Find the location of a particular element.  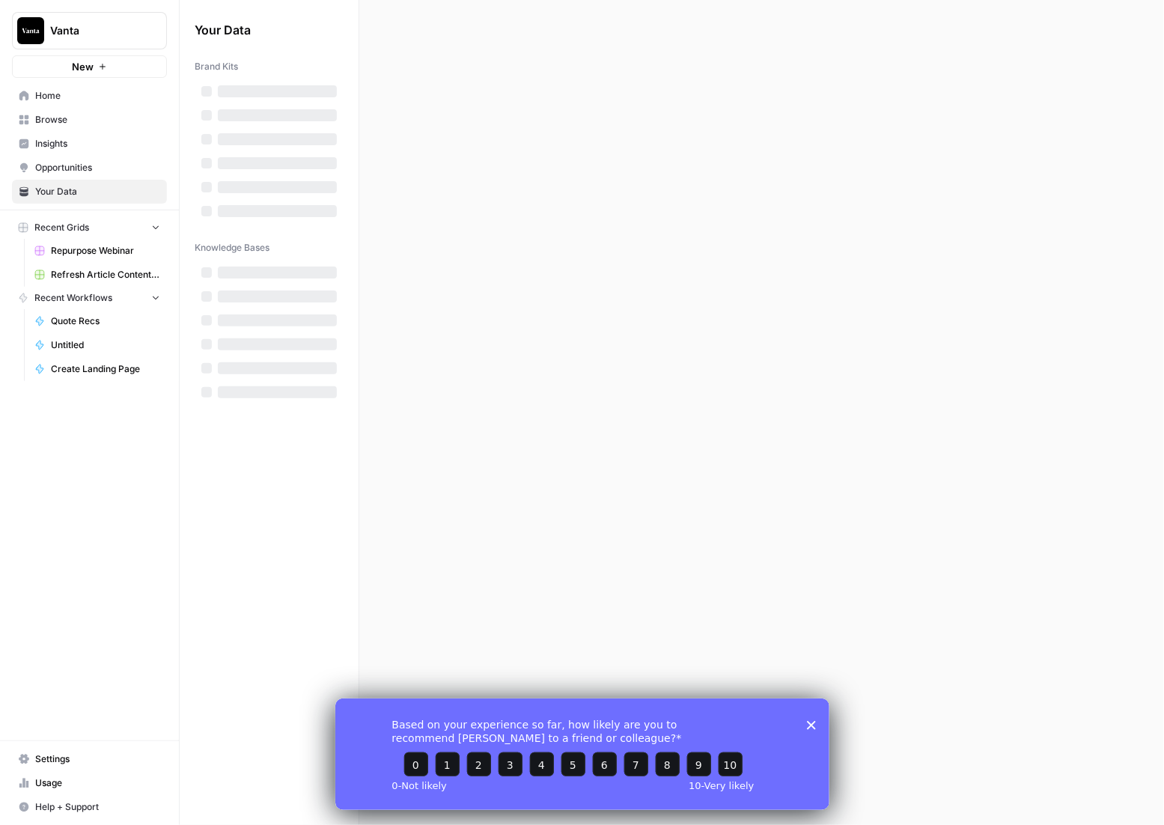

button: 4 is located at coordinates (207, 66).